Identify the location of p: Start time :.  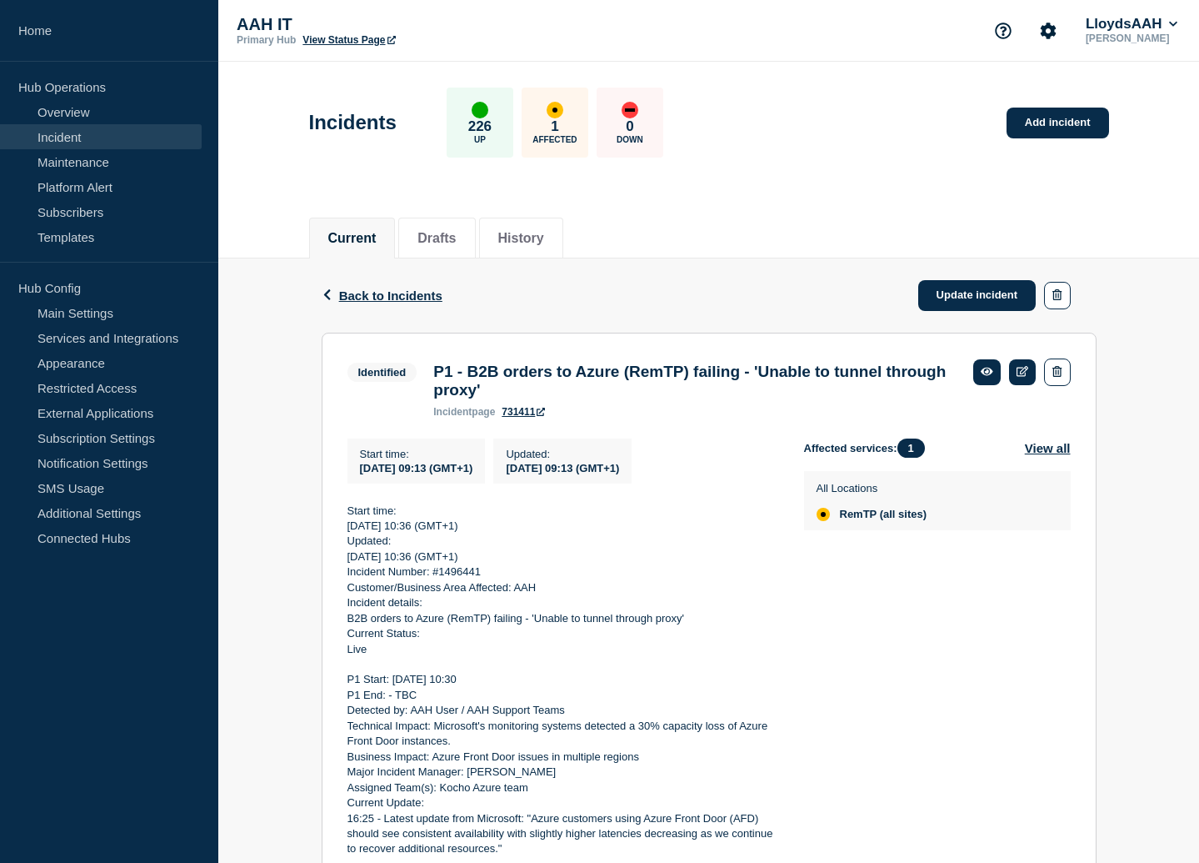
(417, 453).